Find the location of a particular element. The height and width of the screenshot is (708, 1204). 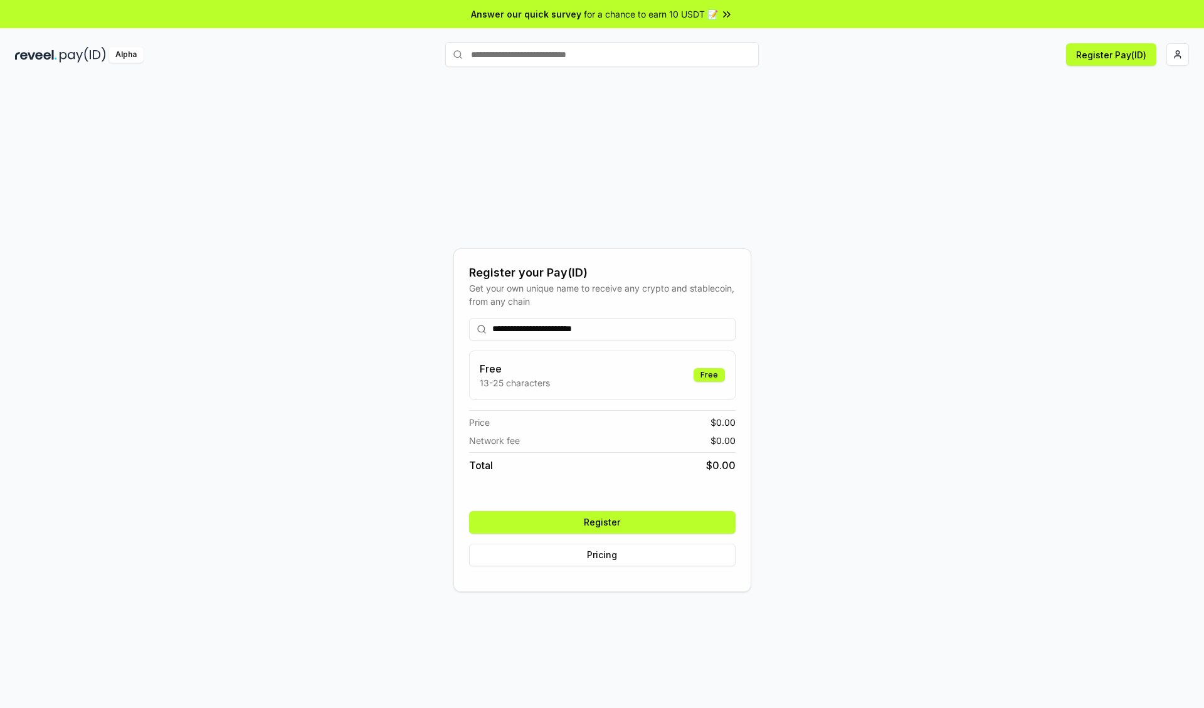

img: reveel_dark is located at coordinates (36, 55).